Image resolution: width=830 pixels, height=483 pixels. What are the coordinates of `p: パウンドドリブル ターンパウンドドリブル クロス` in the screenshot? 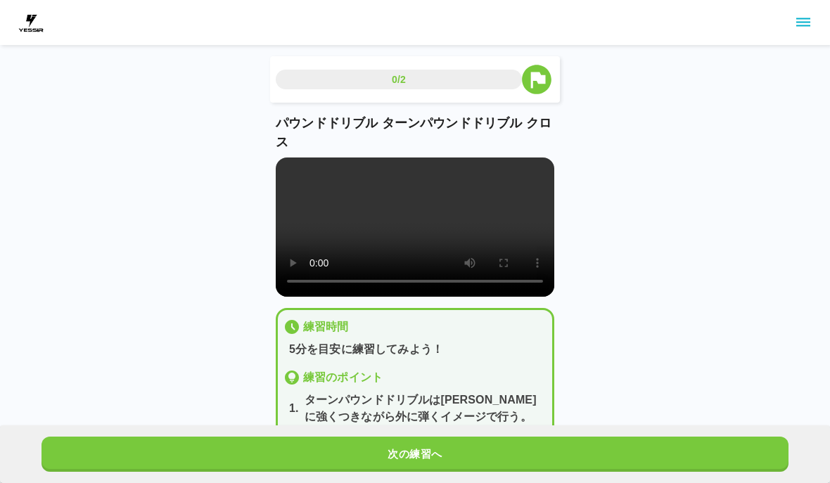 It's located at (415, 133).